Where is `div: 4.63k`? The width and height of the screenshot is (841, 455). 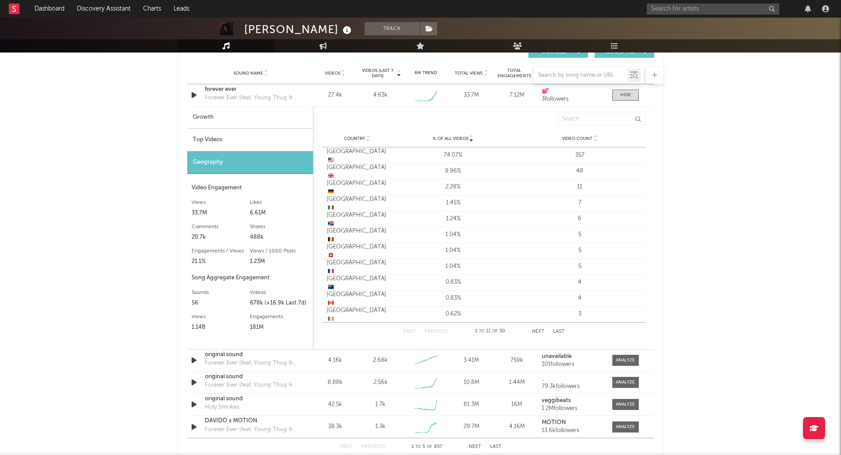
div: 4.63k is located at coordinates (380, 95).